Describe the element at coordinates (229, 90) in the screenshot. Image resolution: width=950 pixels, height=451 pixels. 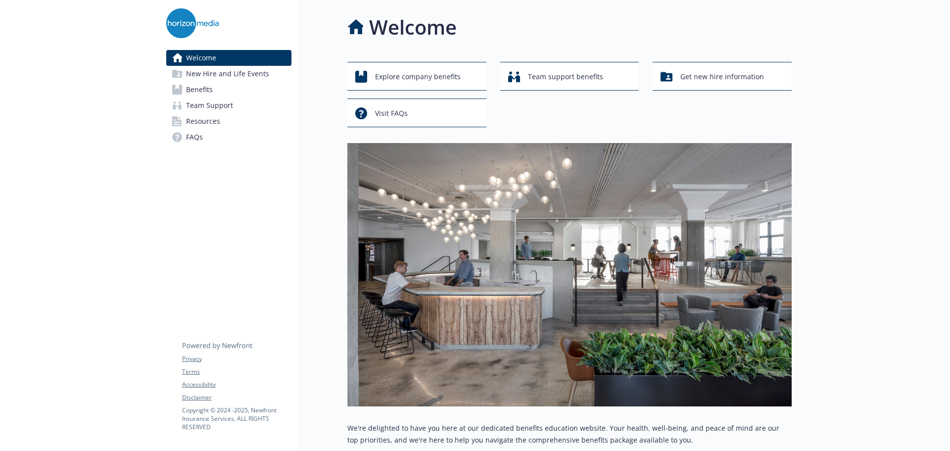
I see `a: Benefits` at that location.